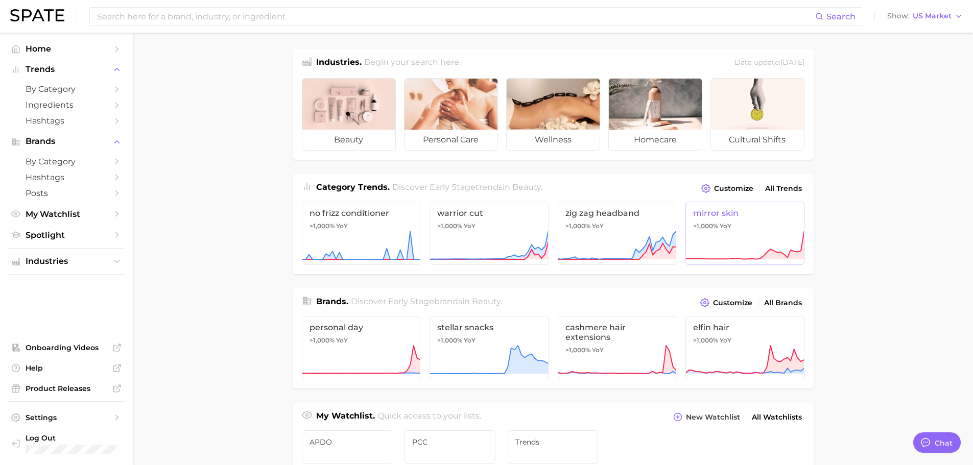 The height and width of the screenshot is (465, 973). Describe the element at coordinates (66, 262) in the screenshot. I see `span: Industries` at that location.